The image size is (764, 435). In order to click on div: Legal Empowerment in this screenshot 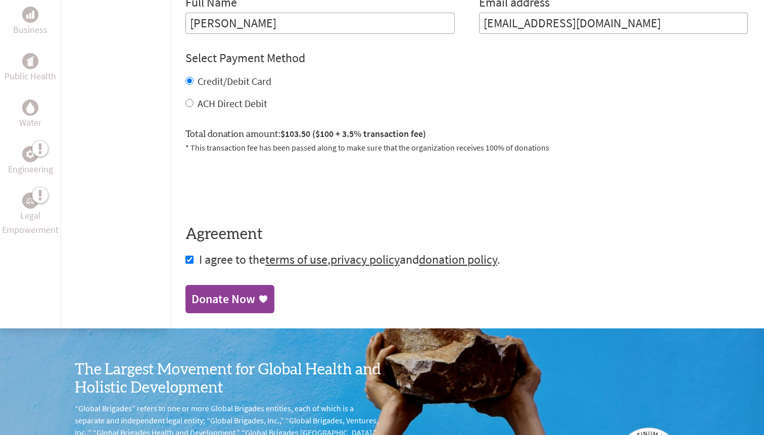, I will do `click(30, 201)`.